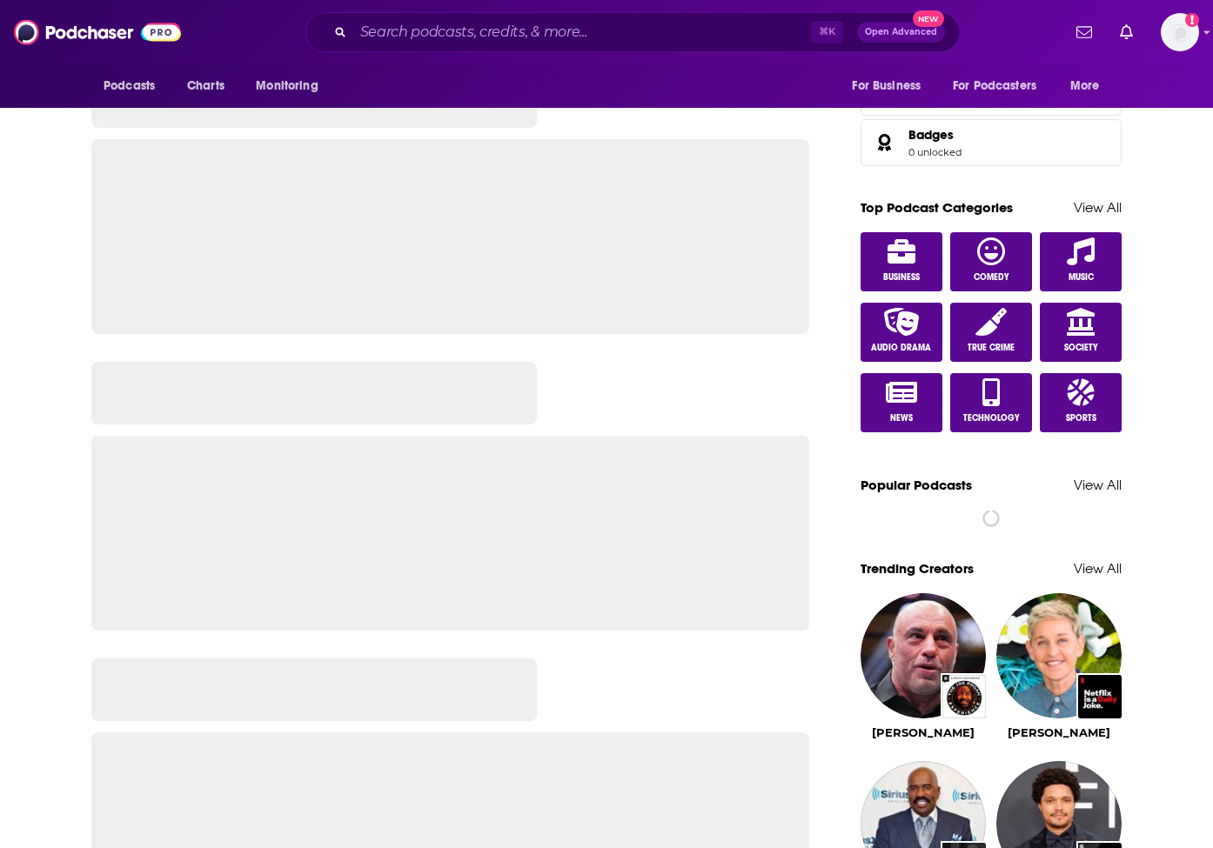 This screenshot has width=1213, height=848. Describe the element at coordinates (1081, 262) in the screenshot. I see `a: Music` at that location.